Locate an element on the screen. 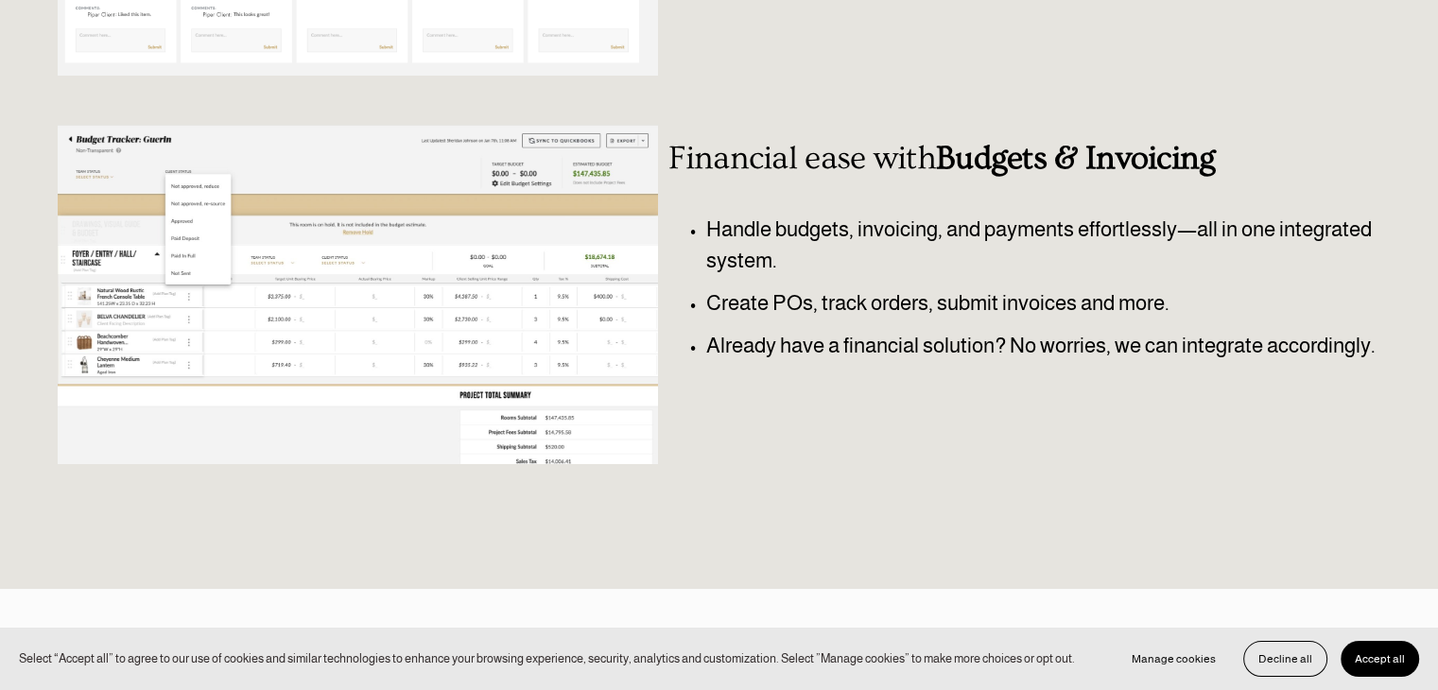 The image size is (1438, 690). h3: Financial ease with is located at coordinates (968, 159).